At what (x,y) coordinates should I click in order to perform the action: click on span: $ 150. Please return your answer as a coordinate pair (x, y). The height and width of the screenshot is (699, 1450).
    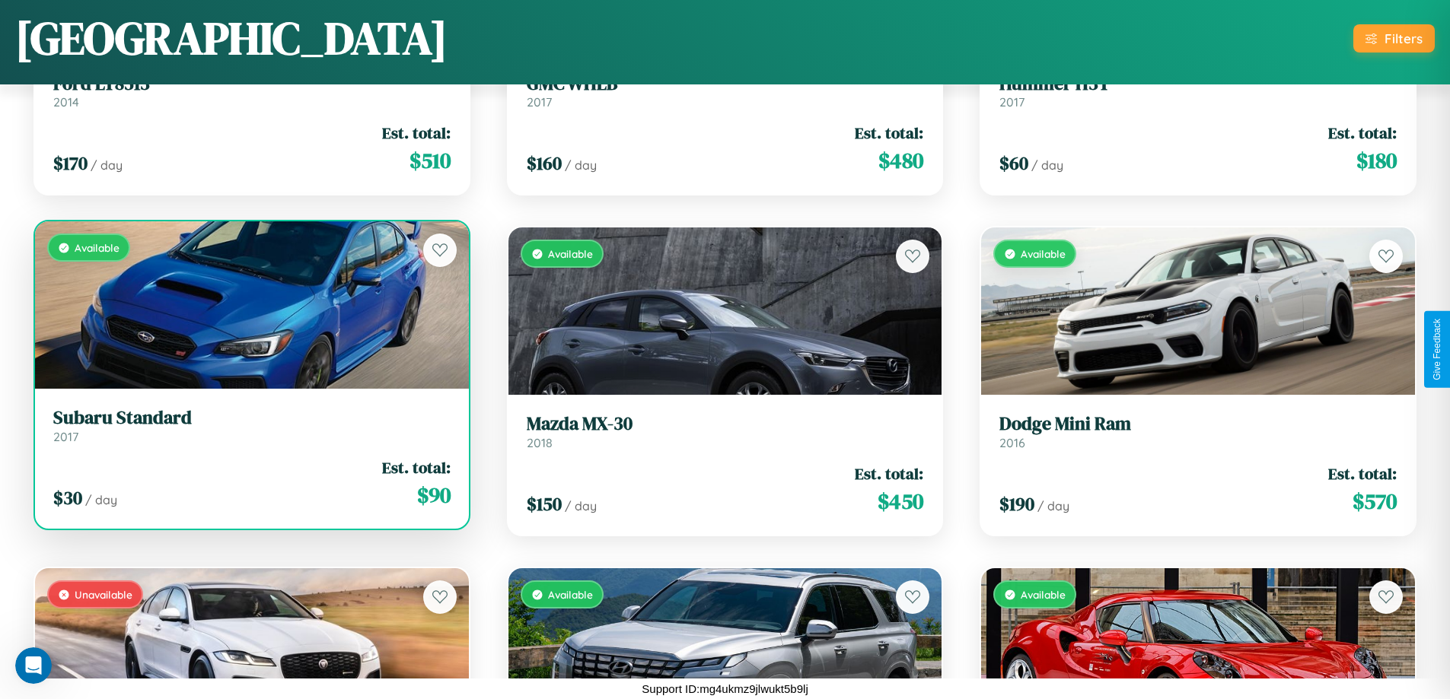
    Looking at the image, I should click on (544, 504).